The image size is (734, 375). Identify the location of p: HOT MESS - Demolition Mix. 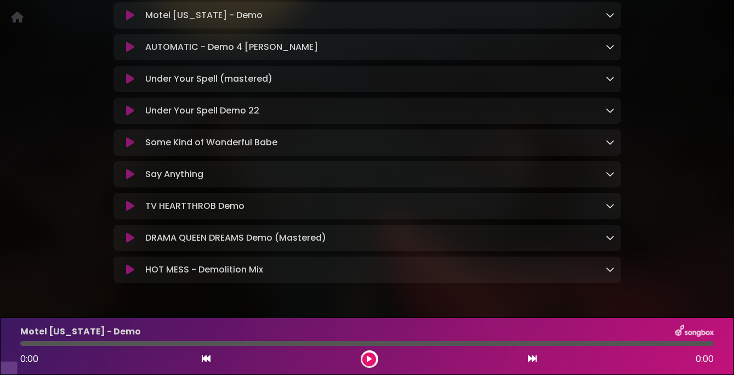
(204, 270).